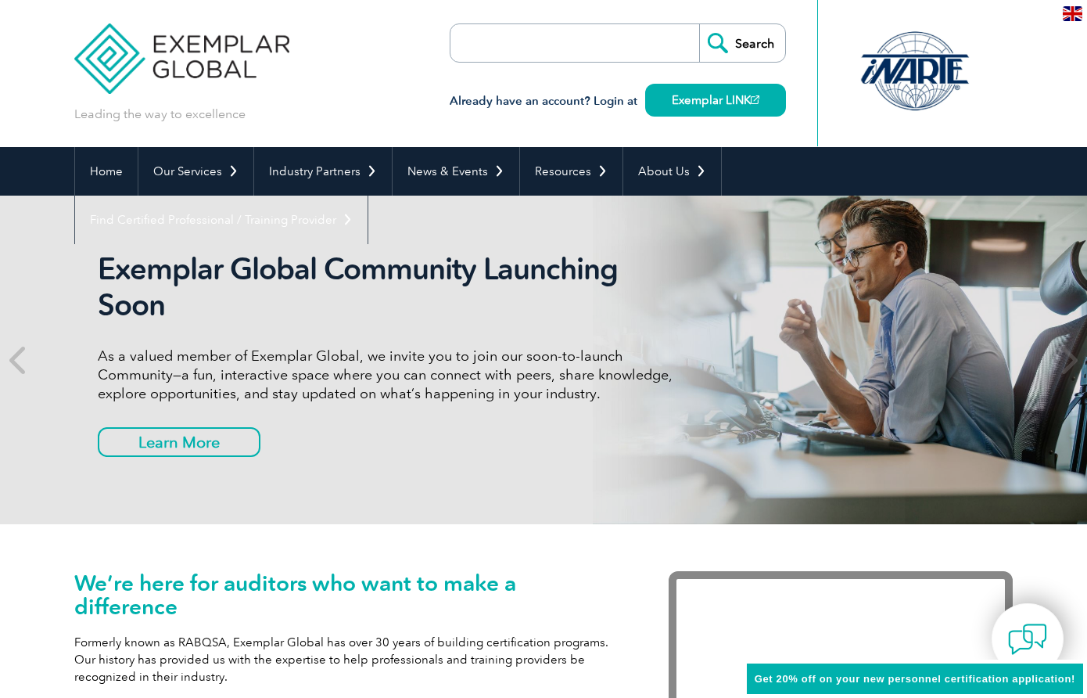 The image size is (1087, 698). What do you see at coordinates (221, 220) in the screenshot?
I see `a: Find Certified Professional / Training Provider` at bounding box center [221, 220].